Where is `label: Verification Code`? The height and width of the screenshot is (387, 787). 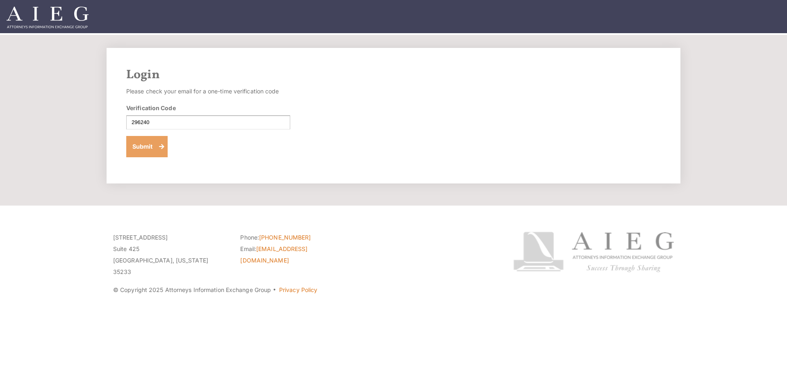
label: Verification Code is located at coordinates (151, 108).